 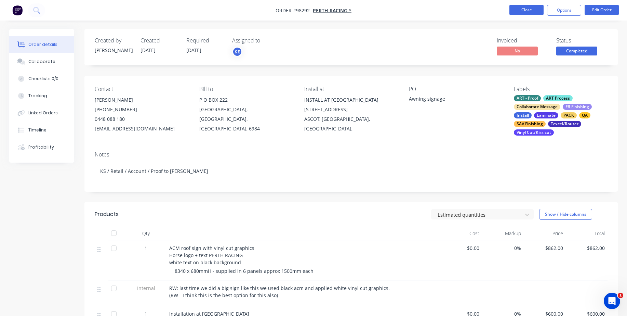 I want to click on button: Edit Order, so click(x=602, y=10).